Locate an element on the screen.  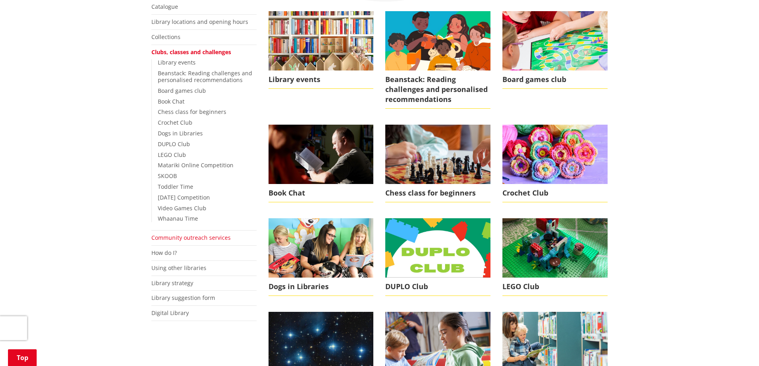
a: Beanstack: Reading challenges and personalised recommendations is located at coordinates (205, 76).